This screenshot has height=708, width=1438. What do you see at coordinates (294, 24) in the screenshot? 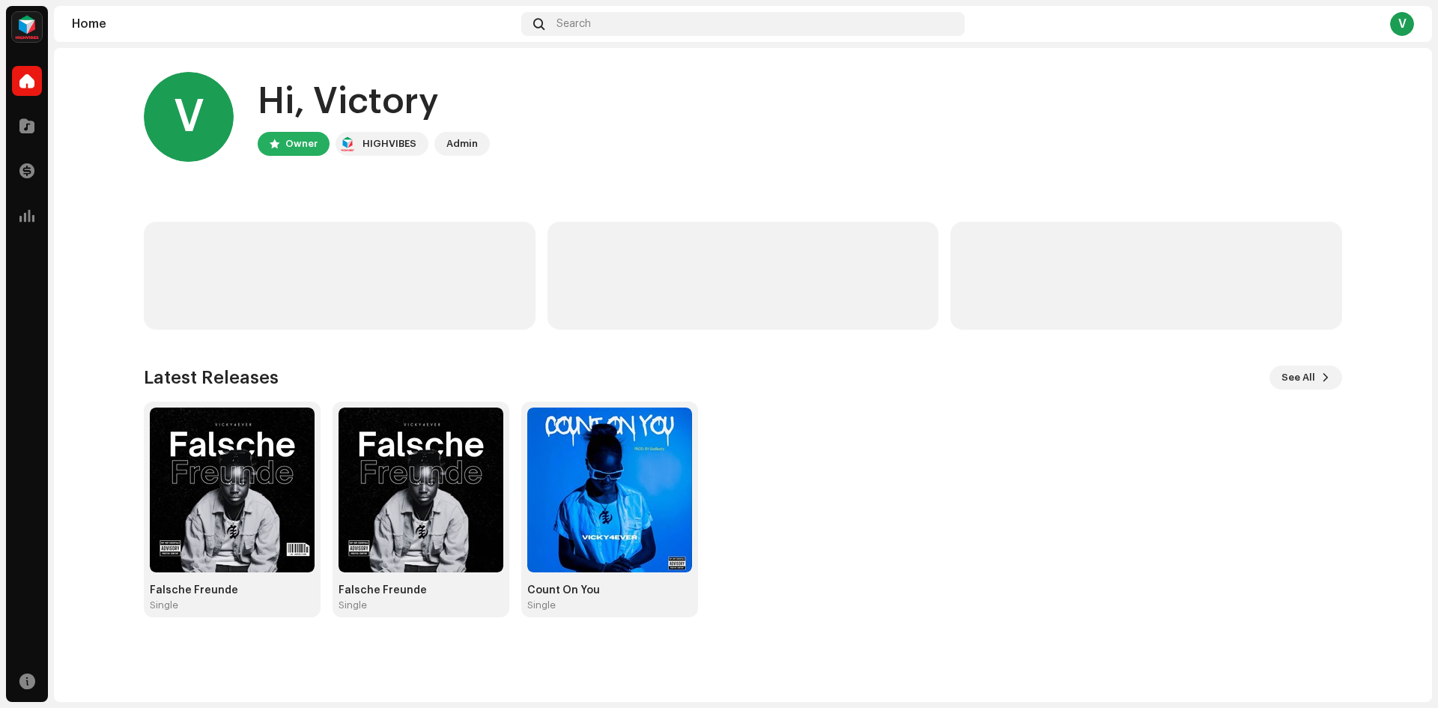
I see `div: Home` at bounding box center [294, 24].